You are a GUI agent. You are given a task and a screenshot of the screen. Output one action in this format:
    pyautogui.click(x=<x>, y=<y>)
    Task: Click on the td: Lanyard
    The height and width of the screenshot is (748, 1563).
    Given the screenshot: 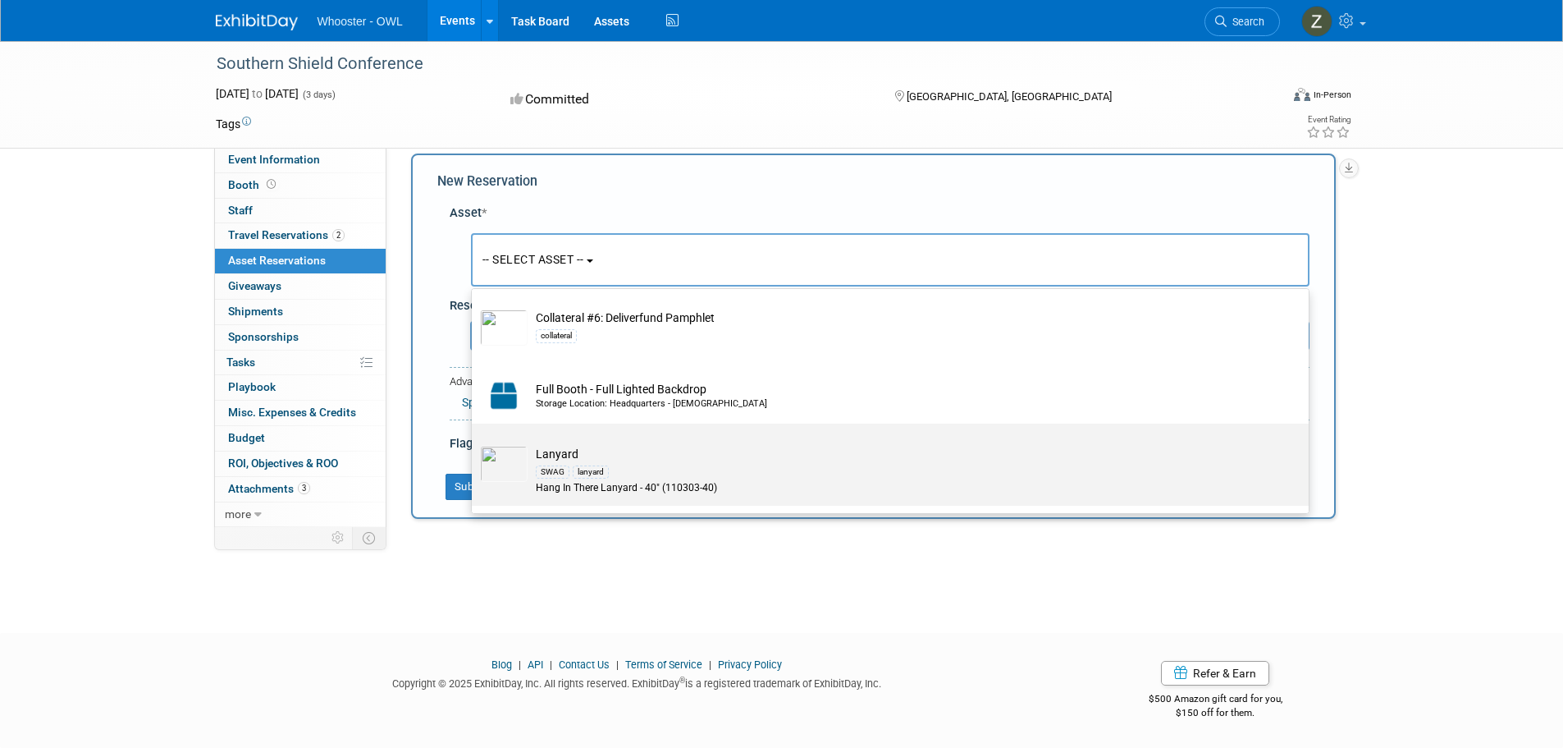 What is the action you would take?
    pyautogui.click(x=902, y=470)
    